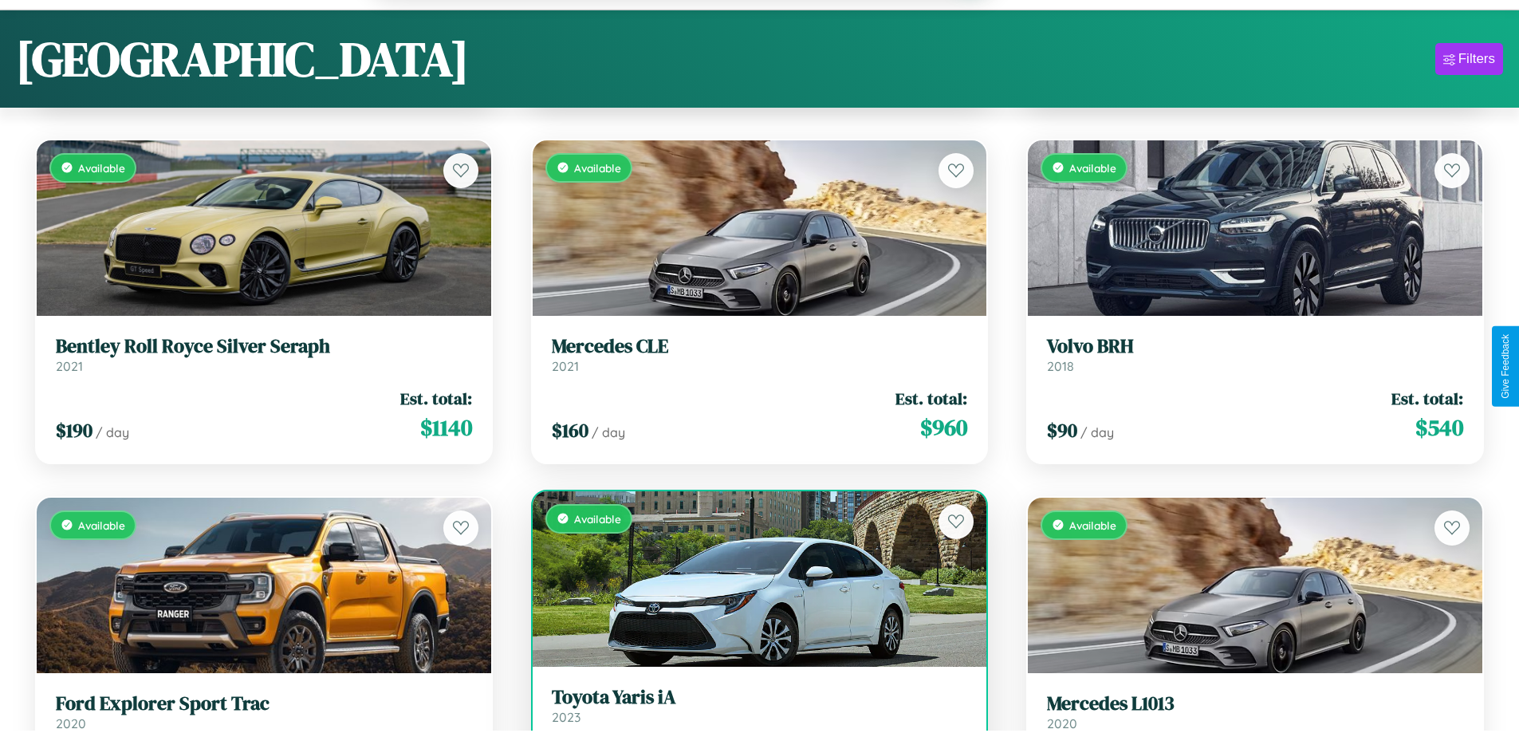  Describe the element at coordinates (760, 705) in the screenshot. I see `a: Toyota Yaris iA2023` at that location.